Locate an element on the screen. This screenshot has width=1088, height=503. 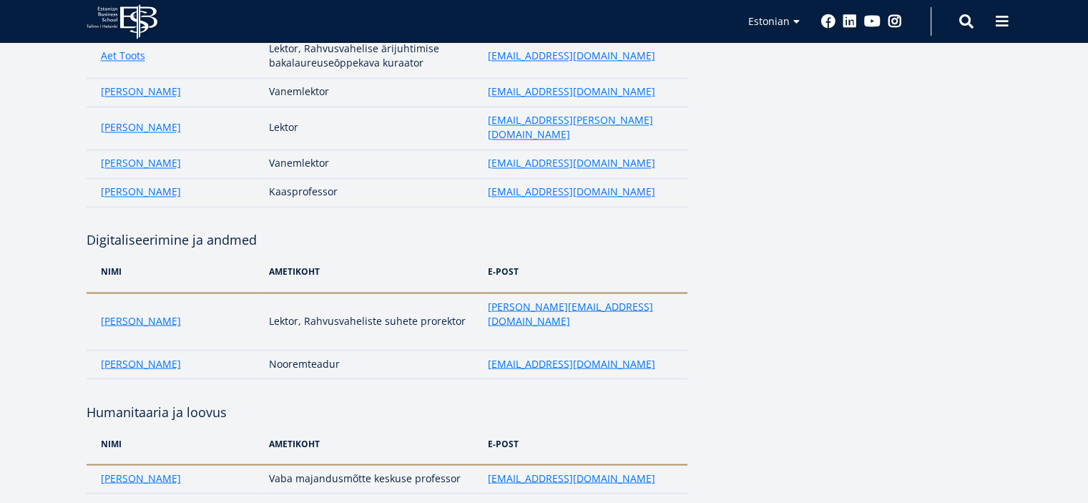
td: Lektor, Rahvusvahelise ärijuhtimise bakalaureuseōppekava kuraator is located at coordinates (370, 56).